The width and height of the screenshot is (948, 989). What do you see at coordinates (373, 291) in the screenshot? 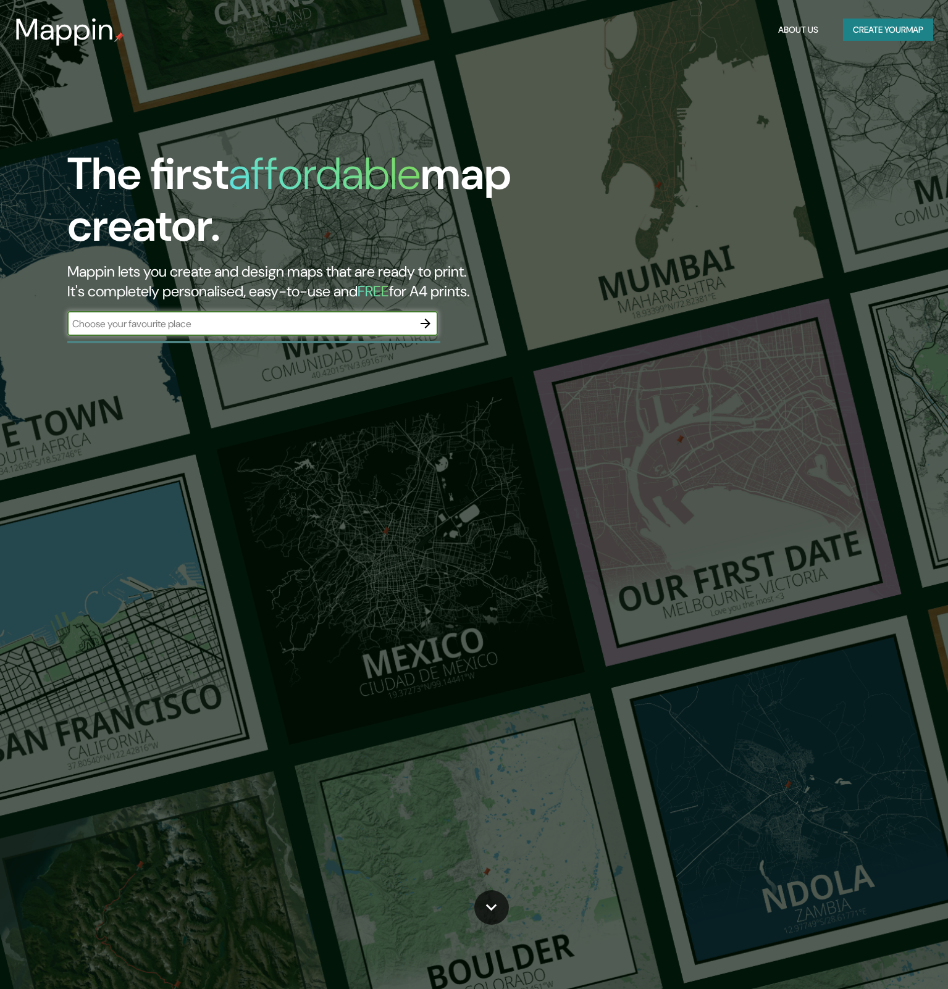
I see `h5: FREE` at bounding box center [373, 291].